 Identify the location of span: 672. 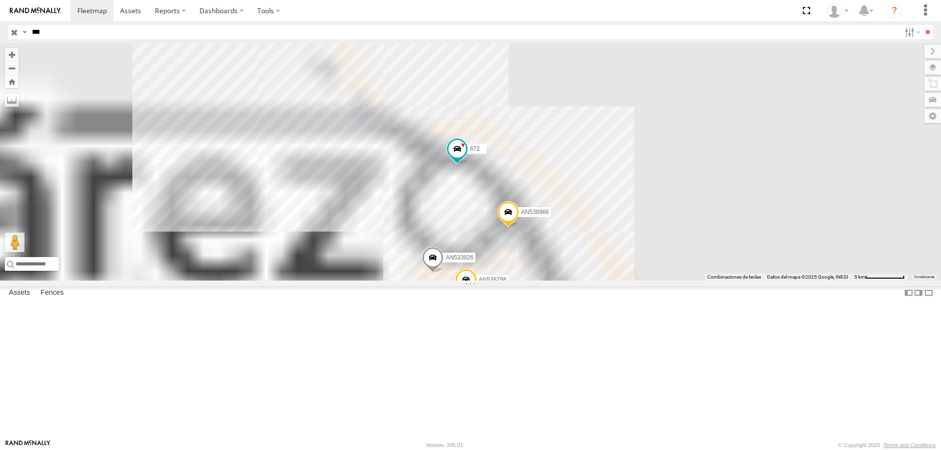
(475, 149).